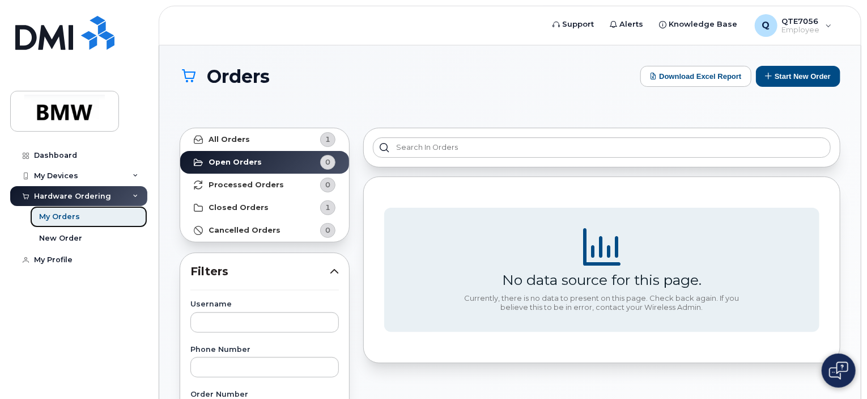 The width and height of the screenshot is (867, 399). I want to click on strong: Open Orders, so click(235, 162).